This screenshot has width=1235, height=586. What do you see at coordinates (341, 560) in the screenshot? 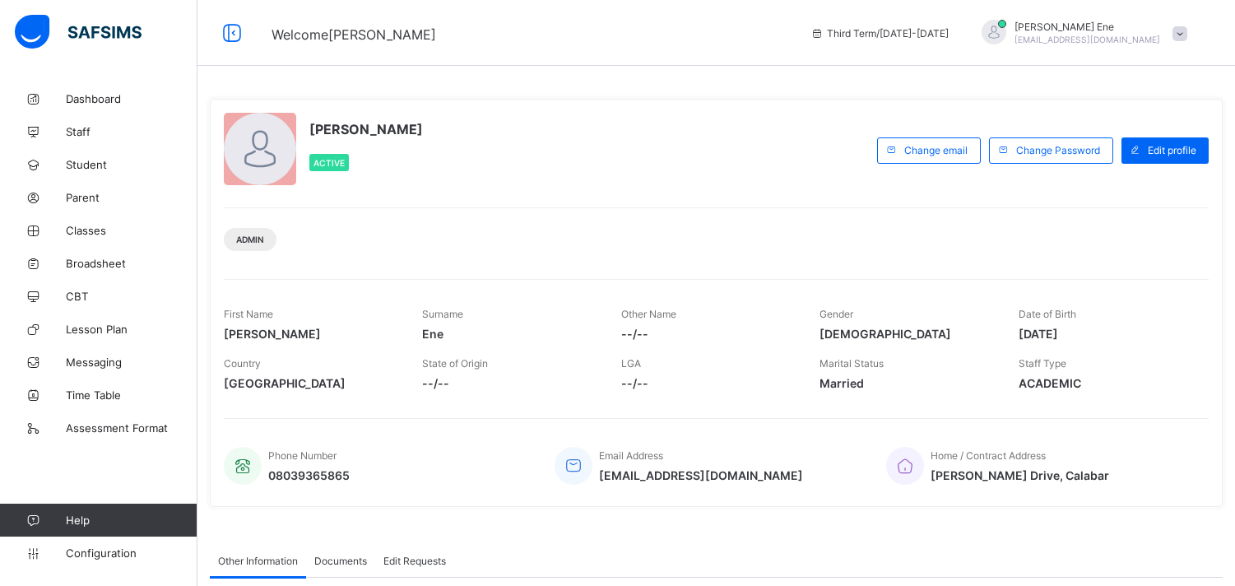
I see `span: Documents` at bounding box center [341, 560].